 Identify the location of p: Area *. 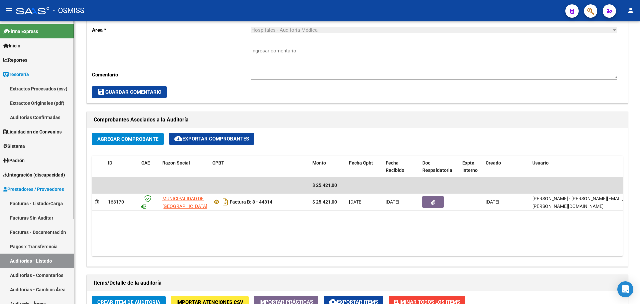
(172, 30).